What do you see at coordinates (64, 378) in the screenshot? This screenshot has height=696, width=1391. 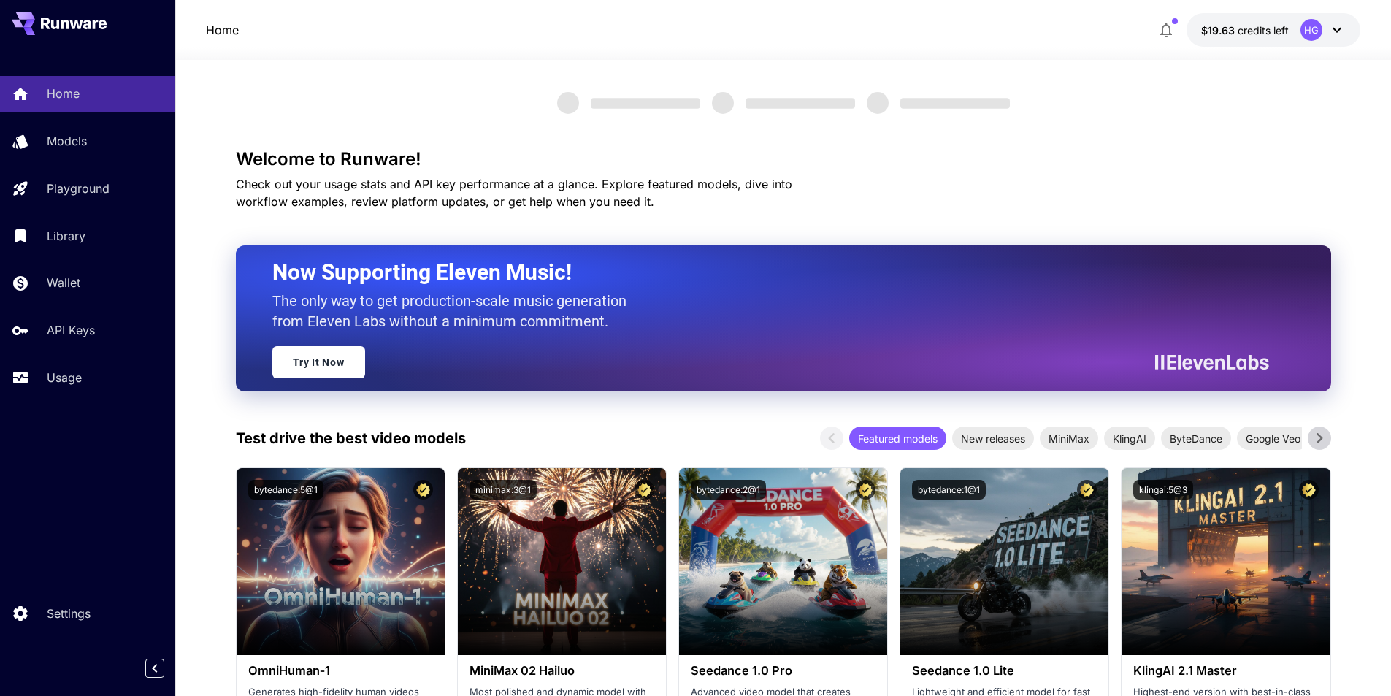 I see `p: Usage` at bounding box center [64, 378].